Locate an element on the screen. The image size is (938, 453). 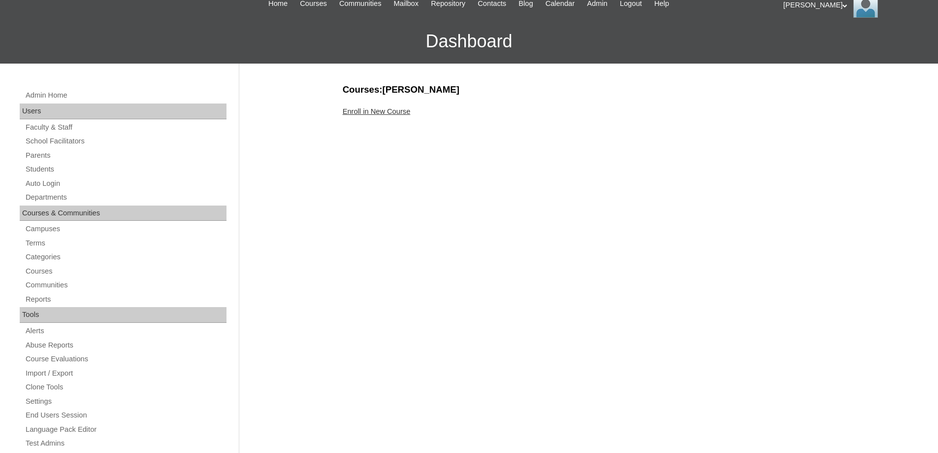
a: Courses is located at coordinates (126, 271).